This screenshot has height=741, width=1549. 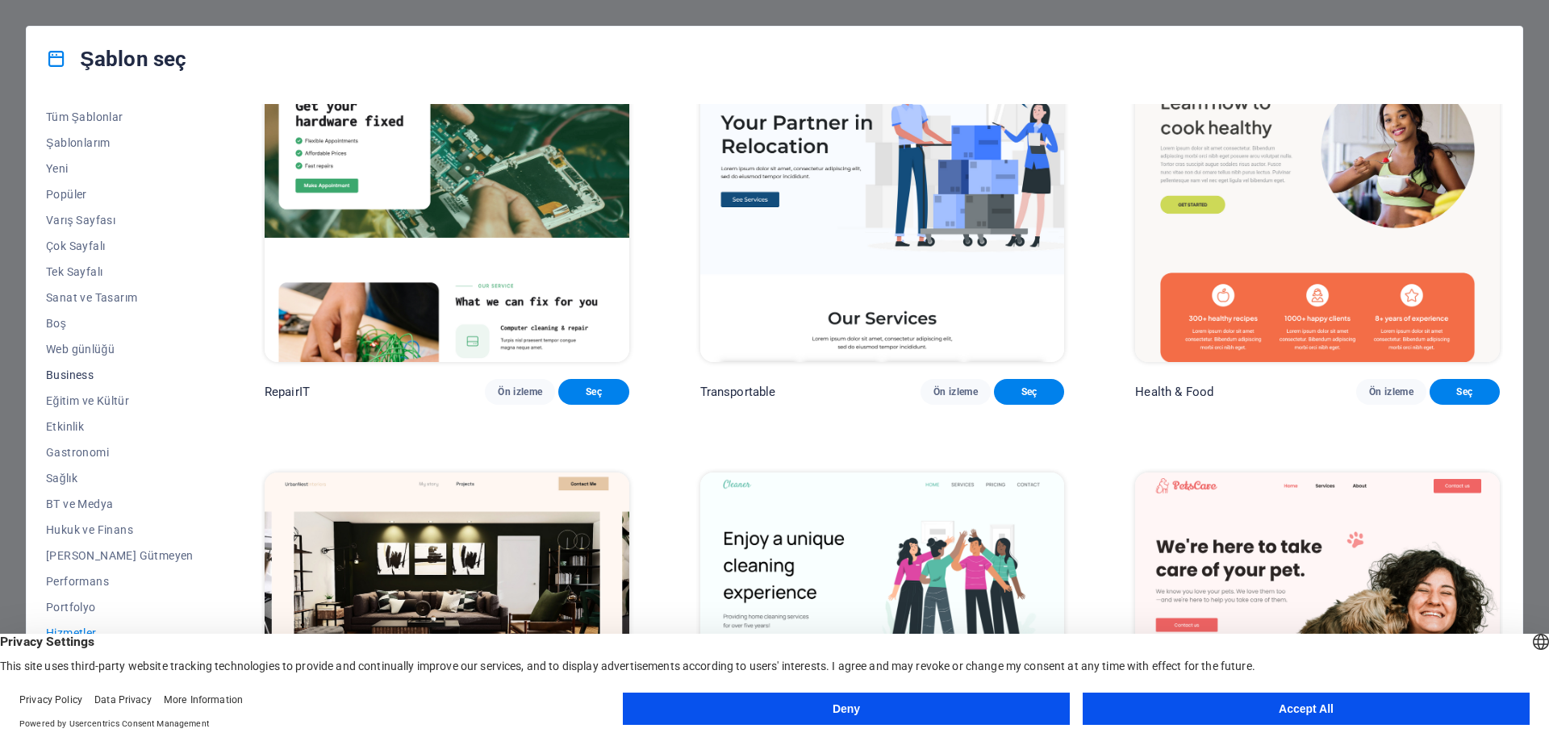 I want to click on button: Gastronomi, so click(x=119, y=453).